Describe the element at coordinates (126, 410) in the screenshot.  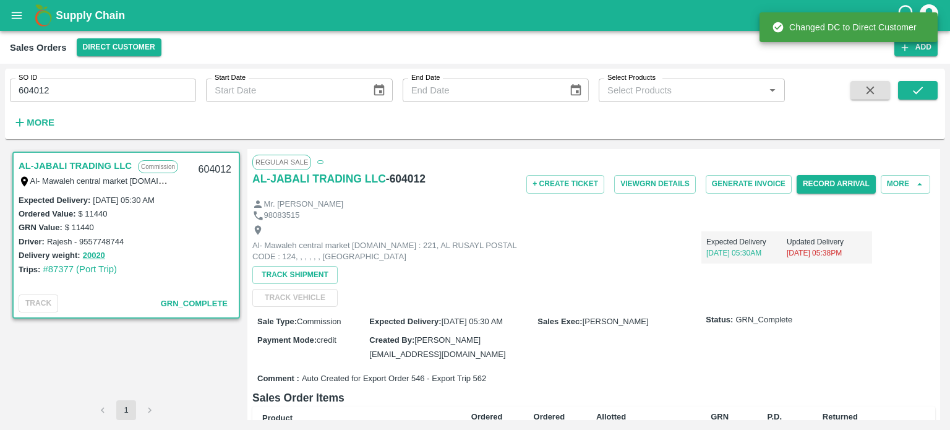
I see `button: page 1` at that location.